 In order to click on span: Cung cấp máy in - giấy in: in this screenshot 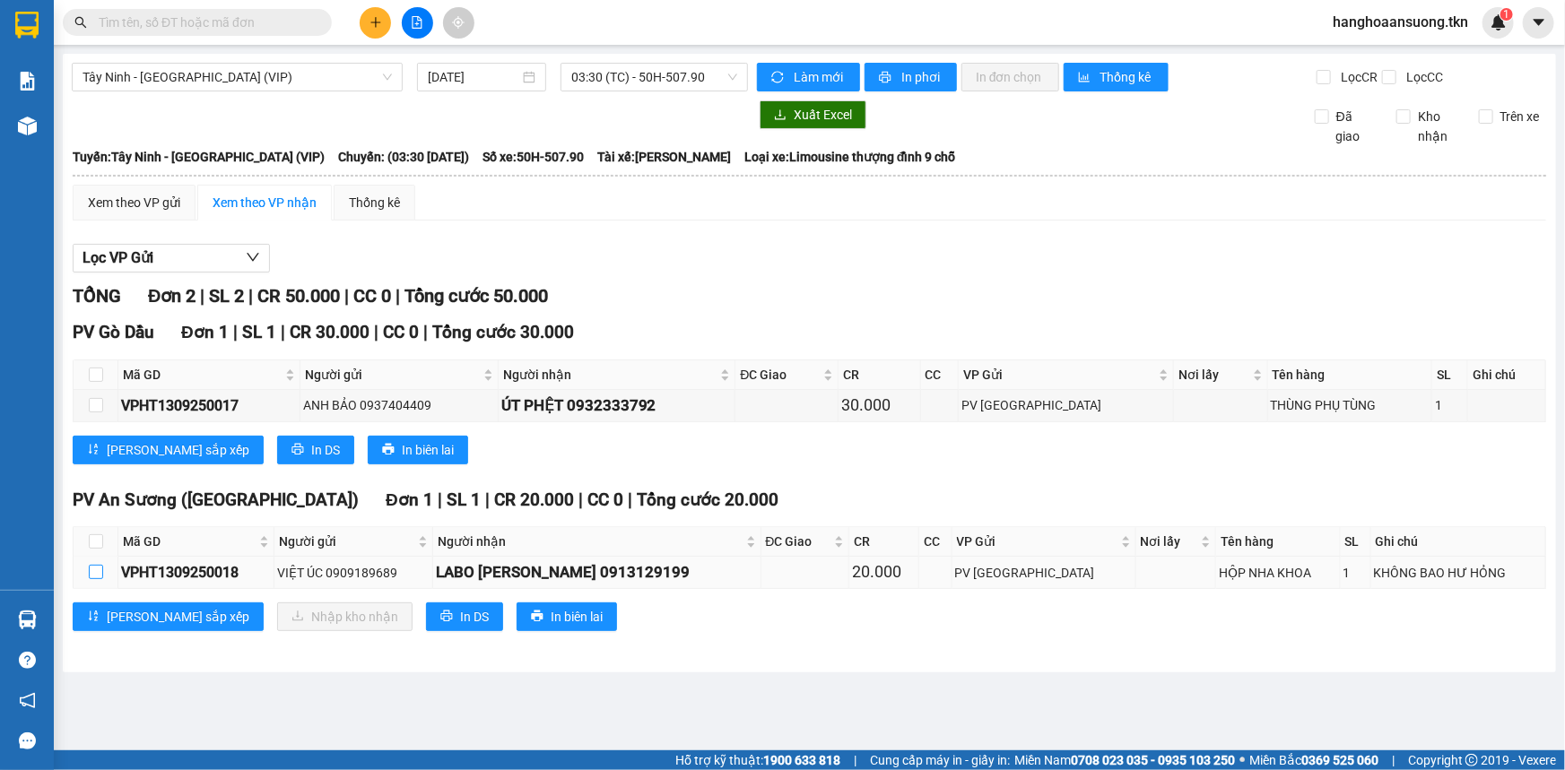, I will do `click(940, 760)`.